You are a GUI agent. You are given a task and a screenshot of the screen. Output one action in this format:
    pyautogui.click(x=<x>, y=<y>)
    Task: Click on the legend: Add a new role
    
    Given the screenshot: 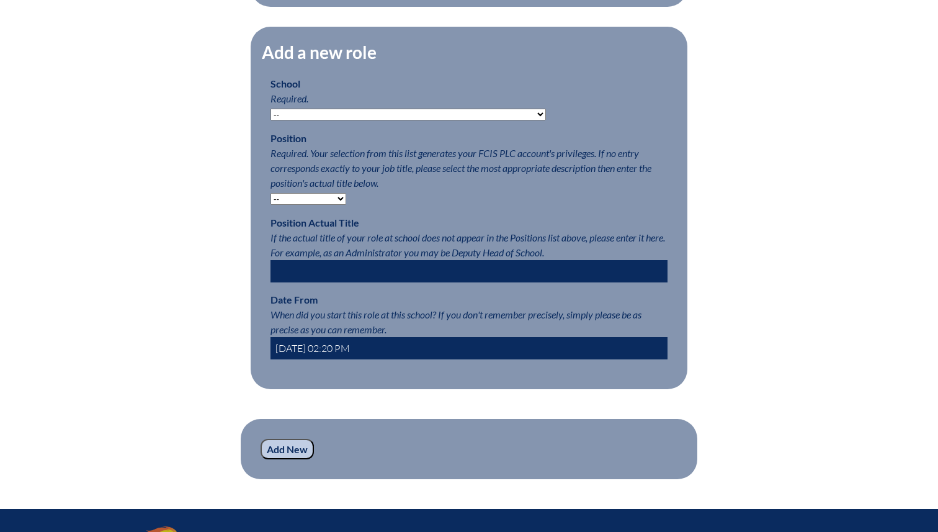 What is the action you would take?
    pyautogui.click(x=319, y=52)
    